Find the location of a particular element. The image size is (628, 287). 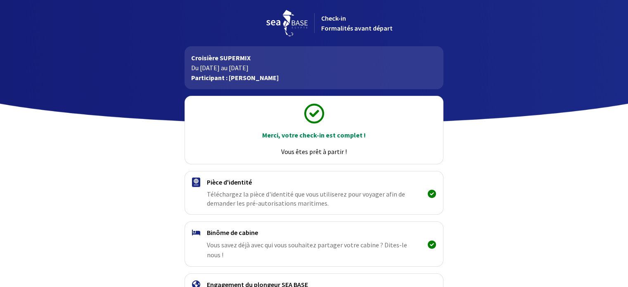

span: Vous savez déjà avec qui vous souhaitez partager votre cabine ? Dites-le nous ! is located at coordinates (307, 250).